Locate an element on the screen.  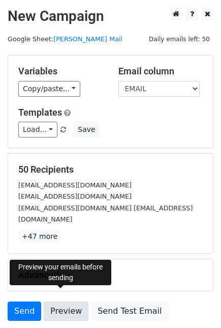
a: Copy/paste... is located at coordinates (49, 89).